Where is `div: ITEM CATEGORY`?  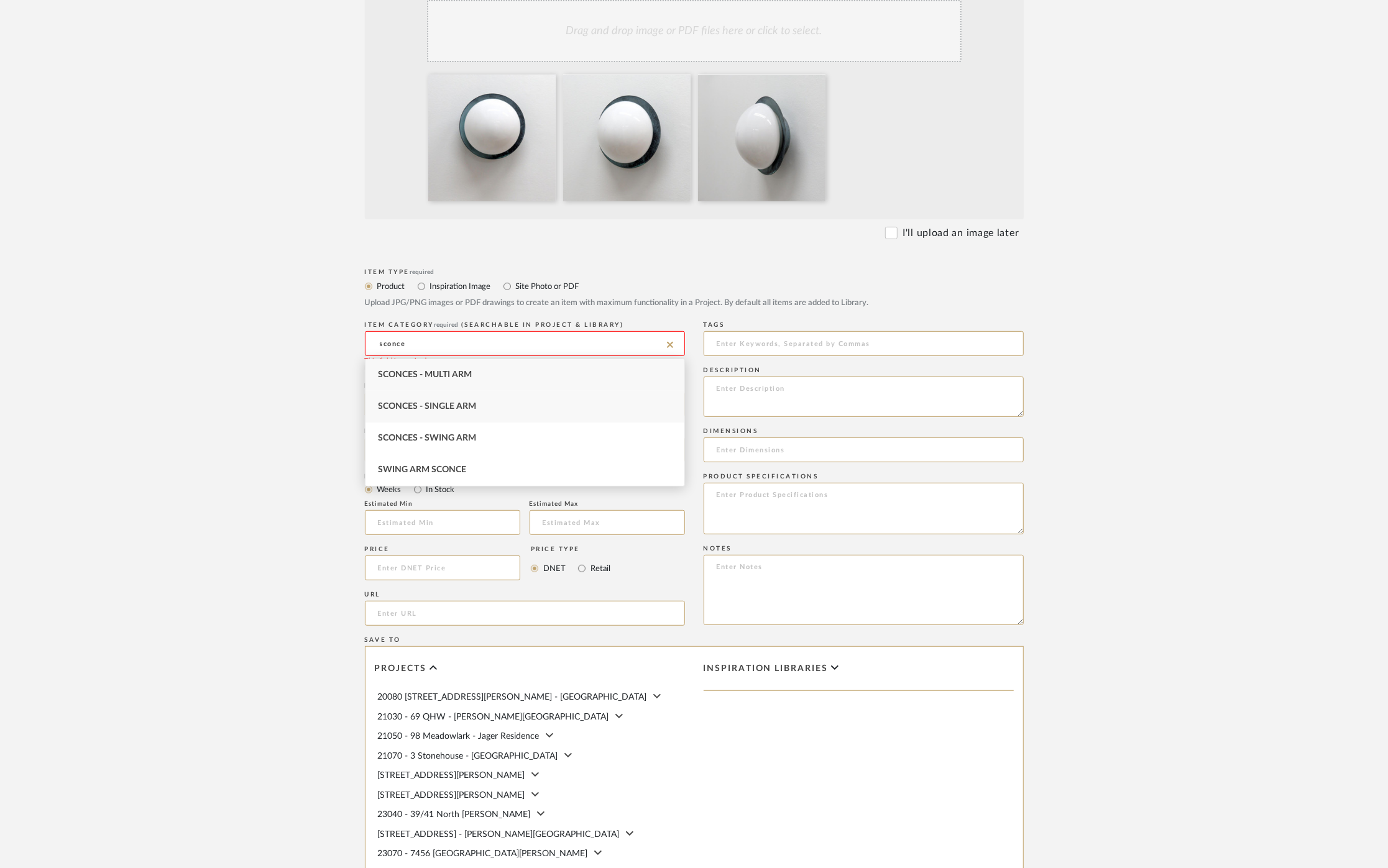
div: ITEM CATEGORY is located at coordinates (525, 325).